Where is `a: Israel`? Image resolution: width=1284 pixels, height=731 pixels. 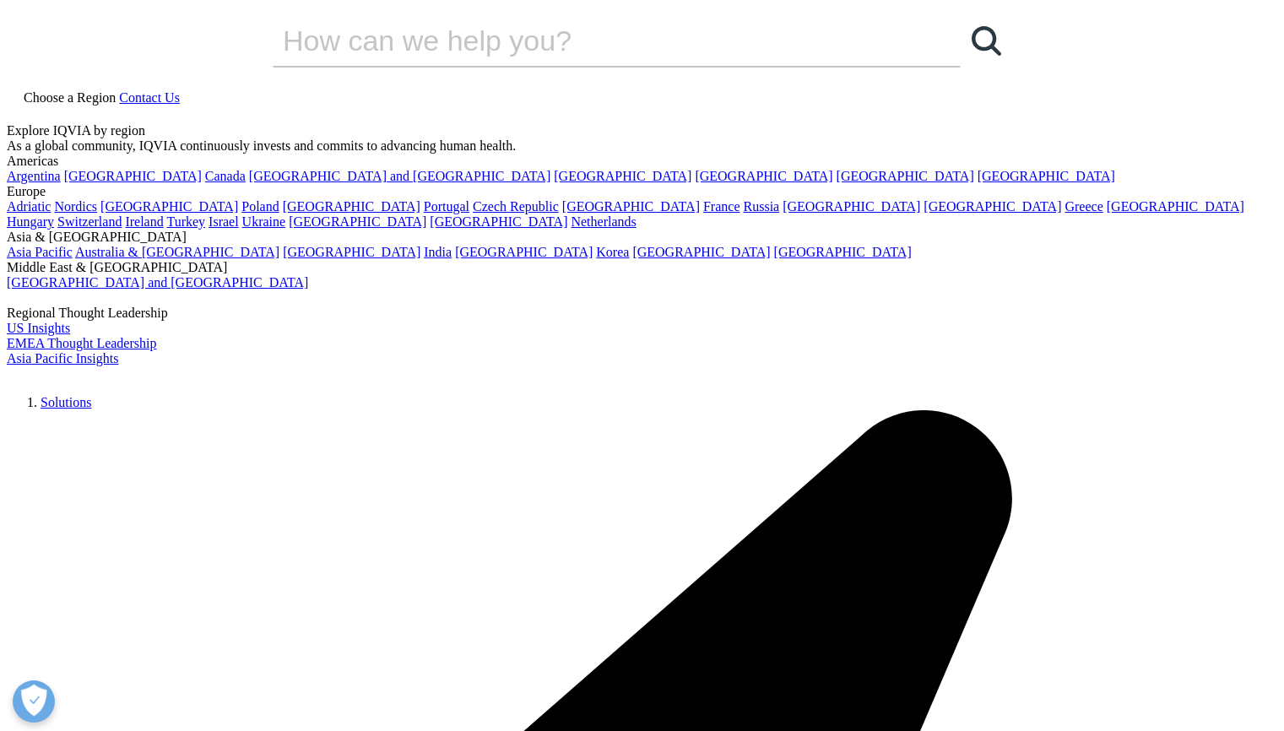
a: Israel is located at coordinates (224, 221).